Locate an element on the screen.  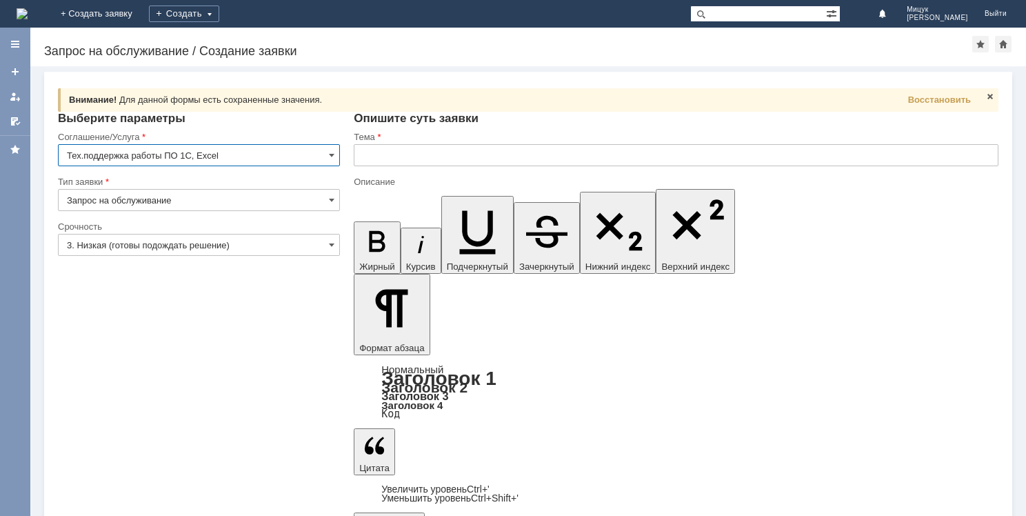
span: Зачеркнутый is located at coordinates (547, 266).